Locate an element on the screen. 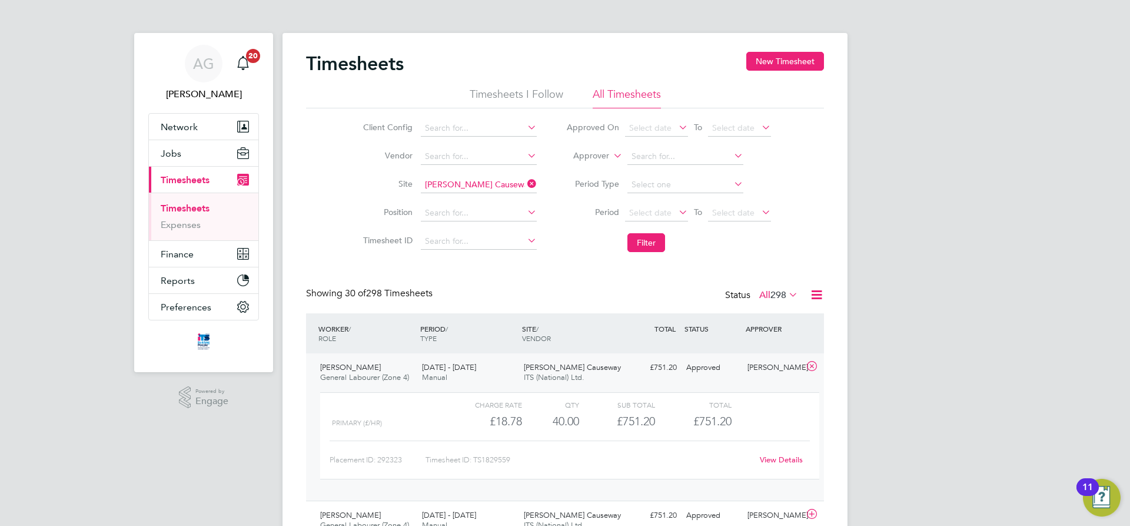 This screenshot has height=526, width=1130. a: Go to home page is located at coordinates (204, 341).